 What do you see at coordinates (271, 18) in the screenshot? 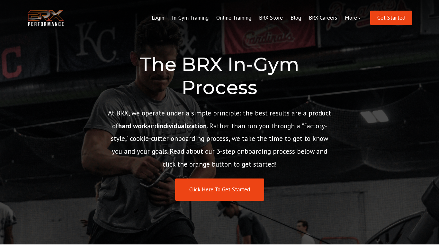
I see `a: BRX Store` at bounding box center [271, 18].